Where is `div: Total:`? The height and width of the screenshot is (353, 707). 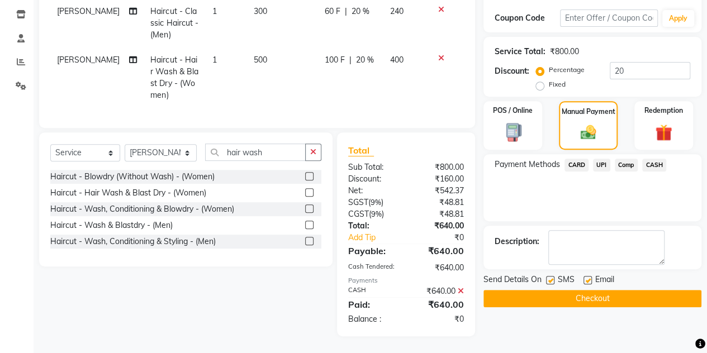
div: Total: is located at coordinates (373, 226).